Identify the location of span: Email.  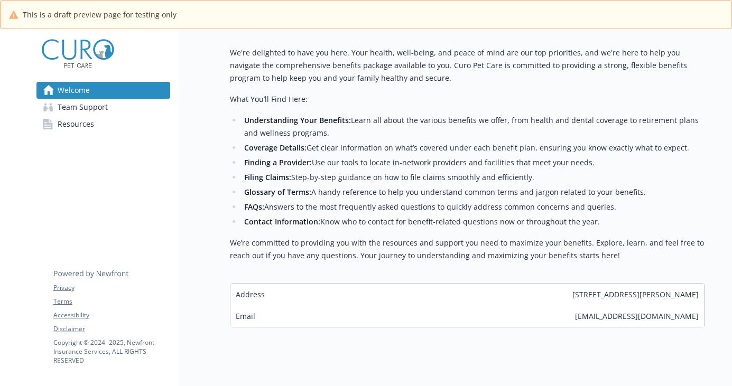
(245, 316).